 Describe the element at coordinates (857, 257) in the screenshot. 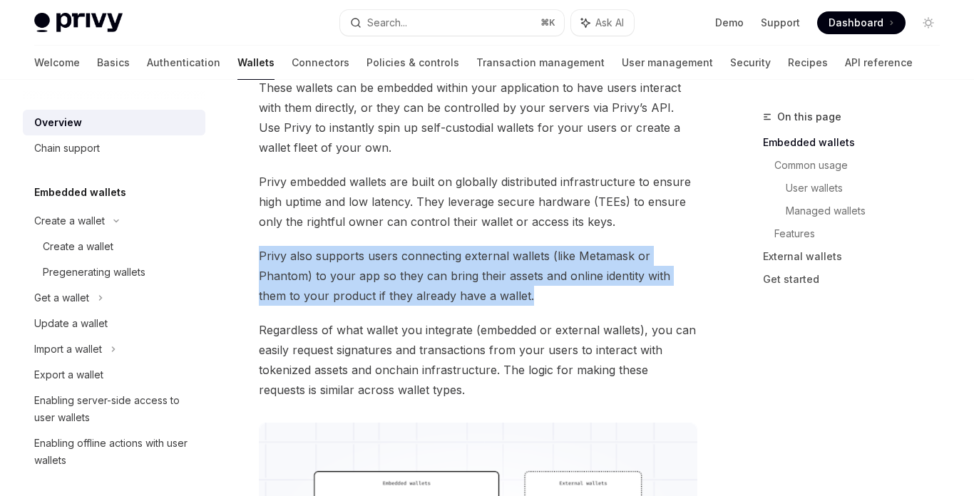

I see `a: External wallets` at that location.